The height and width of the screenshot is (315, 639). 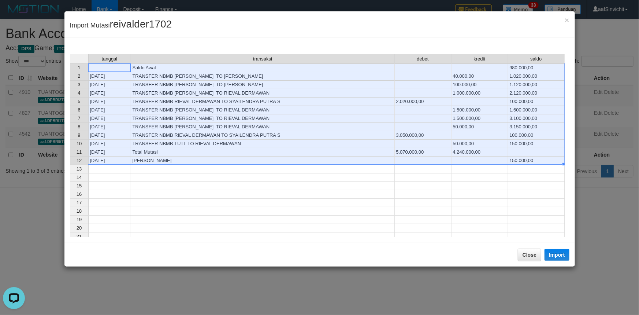 What do you see at coordinates (480, 76) in the screenshot?
I see `td: 40.000,00` at bounding box center [480, 76].